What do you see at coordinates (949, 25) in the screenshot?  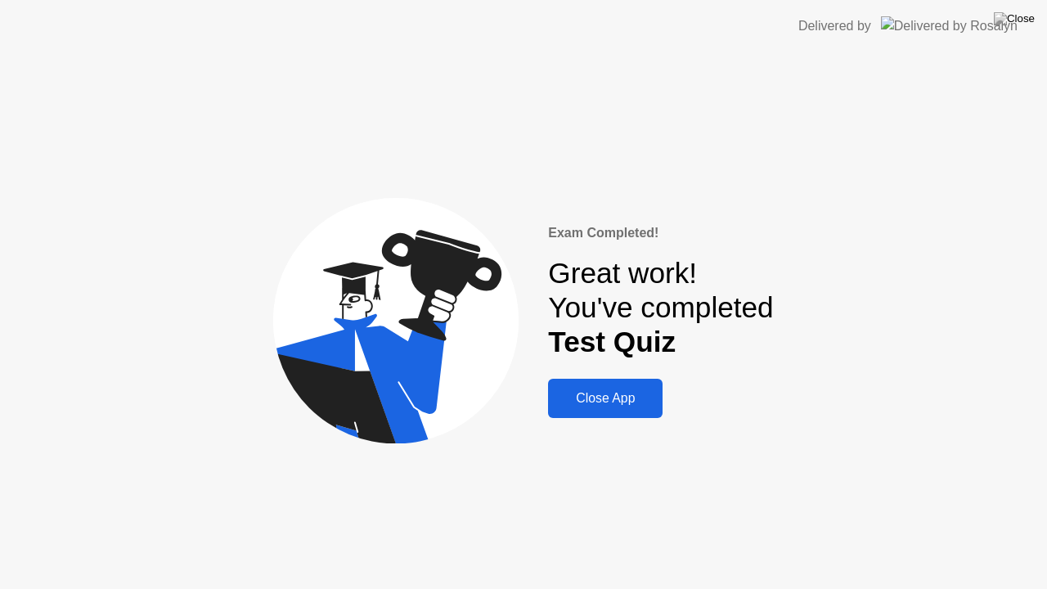 I see `img: Delivered by Rosalyn` at bounding box center [949, 25].